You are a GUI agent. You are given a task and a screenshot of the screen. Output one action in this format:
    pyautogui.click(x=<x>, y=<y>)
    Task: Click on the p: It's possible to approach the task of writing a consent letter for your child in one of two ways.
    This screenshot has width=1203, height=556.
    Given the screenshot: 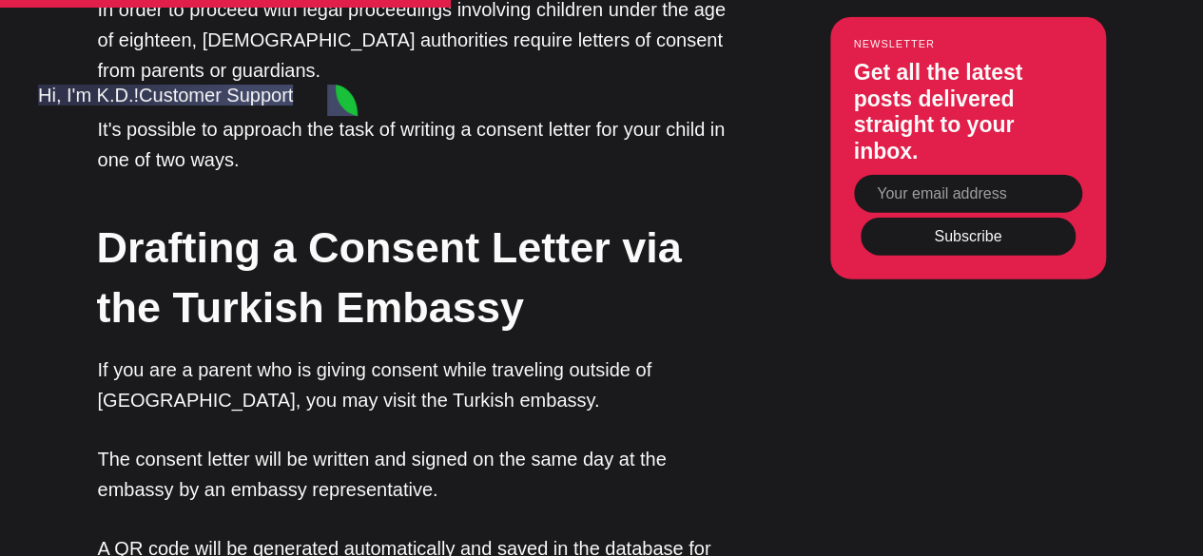 What is the action you would take?
    pyautogui.click(x=416, y=144)
    